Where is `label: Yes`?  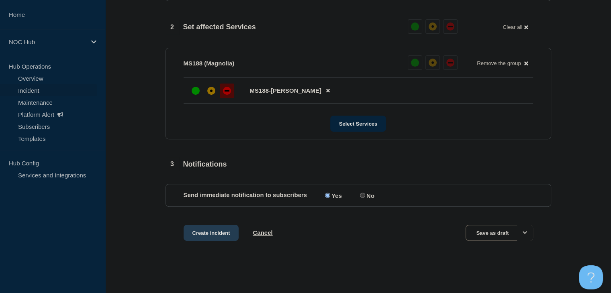
label: Yes is located at coordinates (332, 195).